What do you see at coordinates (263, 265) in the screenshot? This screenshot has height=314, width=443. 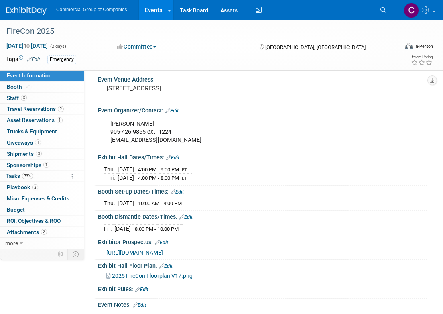 I see `div: Exhibit Hall Floor Plan:` at bounding box center [263, 265].